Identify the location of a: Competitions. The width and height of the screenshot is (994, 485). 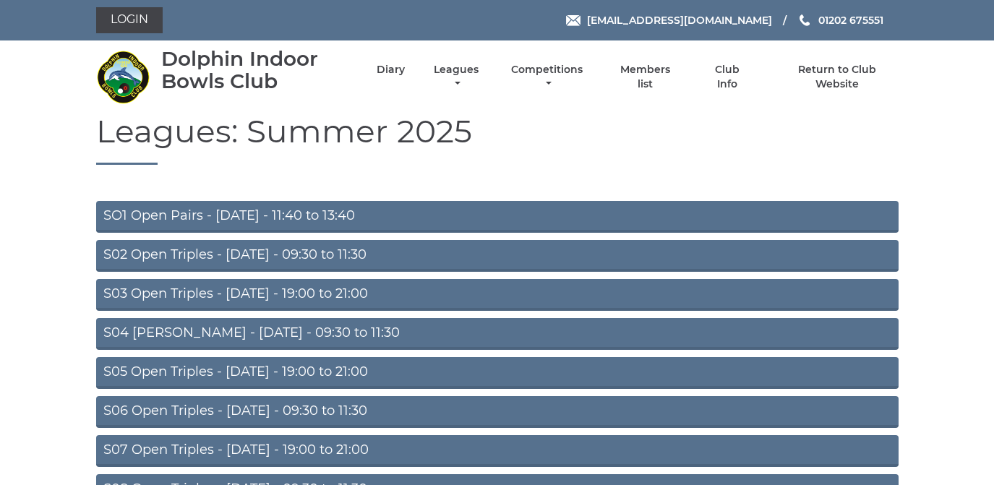
(547, 77).